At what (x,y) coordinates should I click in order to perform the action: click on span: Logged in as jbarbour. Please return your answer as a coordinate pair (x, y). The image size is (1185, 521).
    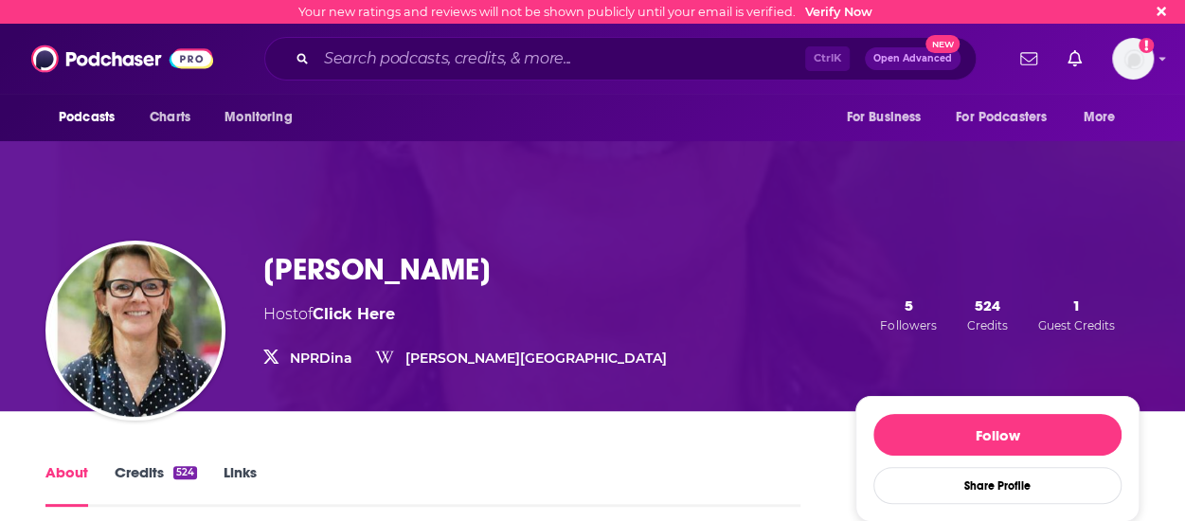
    Looking at the image, I should click on (1133, 59).